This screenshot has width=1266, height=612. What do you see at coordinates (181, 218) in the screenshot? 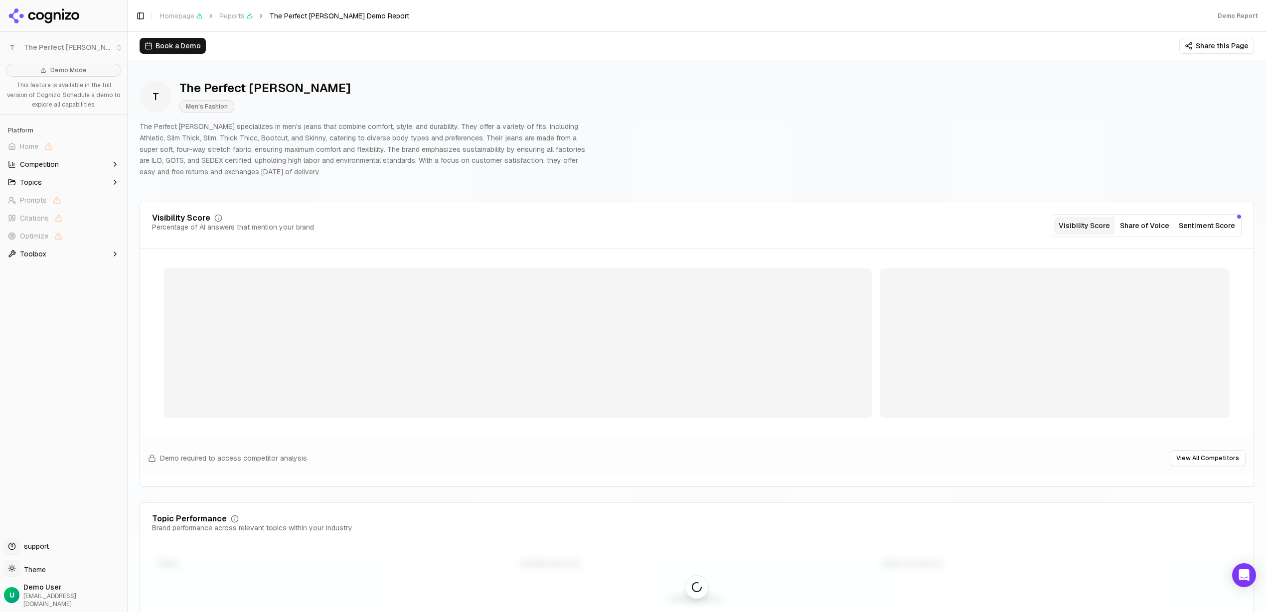
I see `div: Visibility Score` at bounding box center [181, 218].